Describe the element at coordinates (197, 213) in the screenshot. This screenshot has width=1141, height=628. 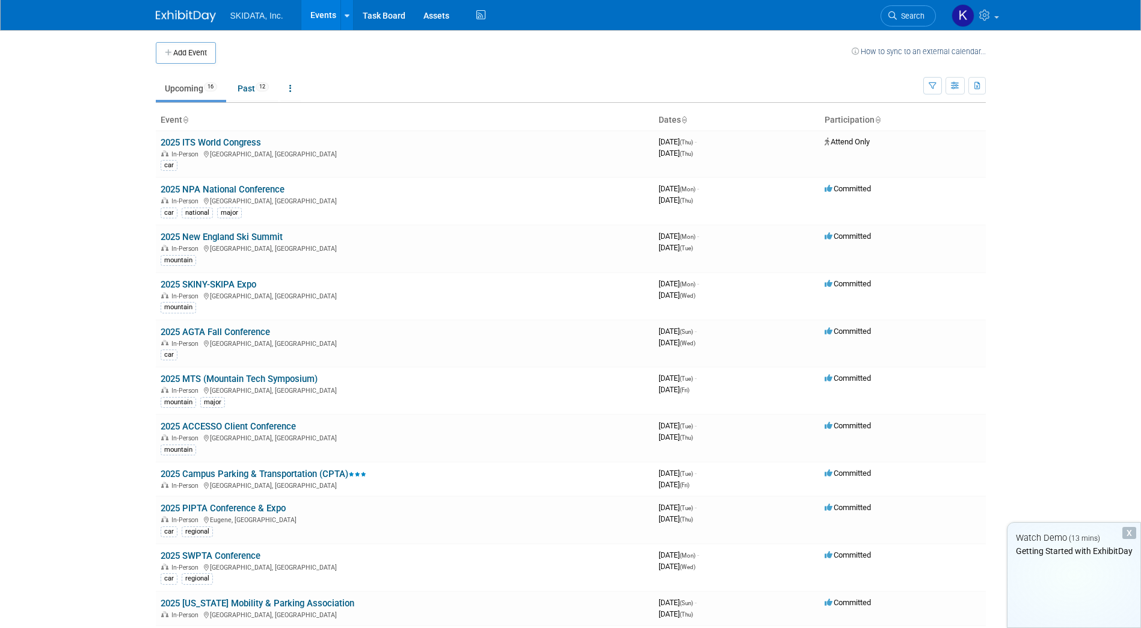
I see `div: national` at that location.